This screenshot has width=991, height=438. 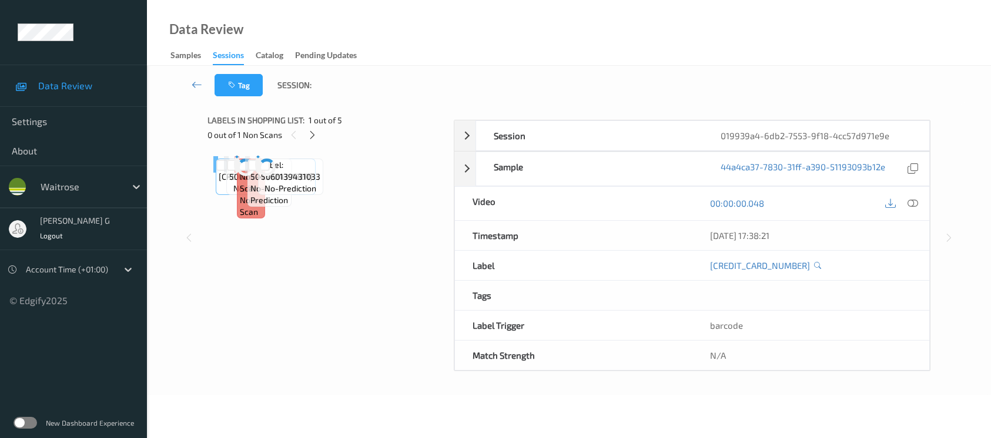 What do you see at coordinates (574, 236) in the screenshot?
I see `div: Timestamp` at bounding box center [574, 236].